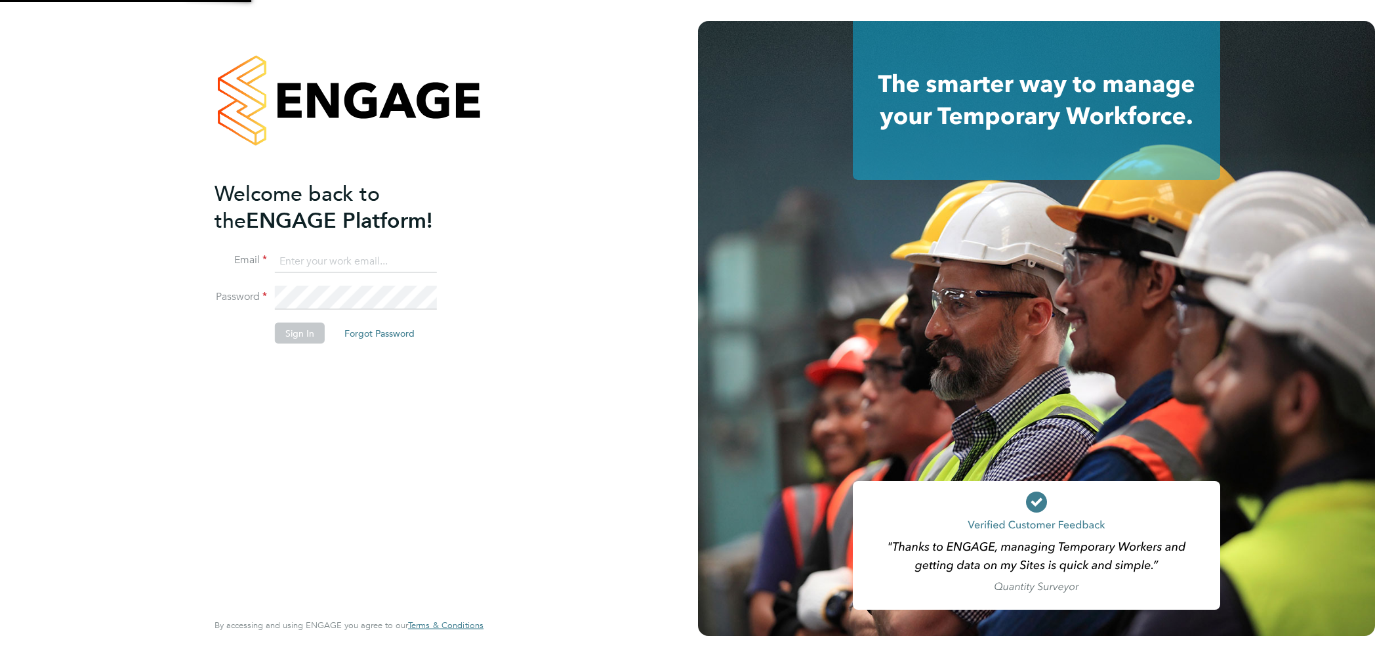  What do you see at coordinates (379, 333) in the screenshot?
I see `button: Forgot Password` at bounding box center [379, 333].